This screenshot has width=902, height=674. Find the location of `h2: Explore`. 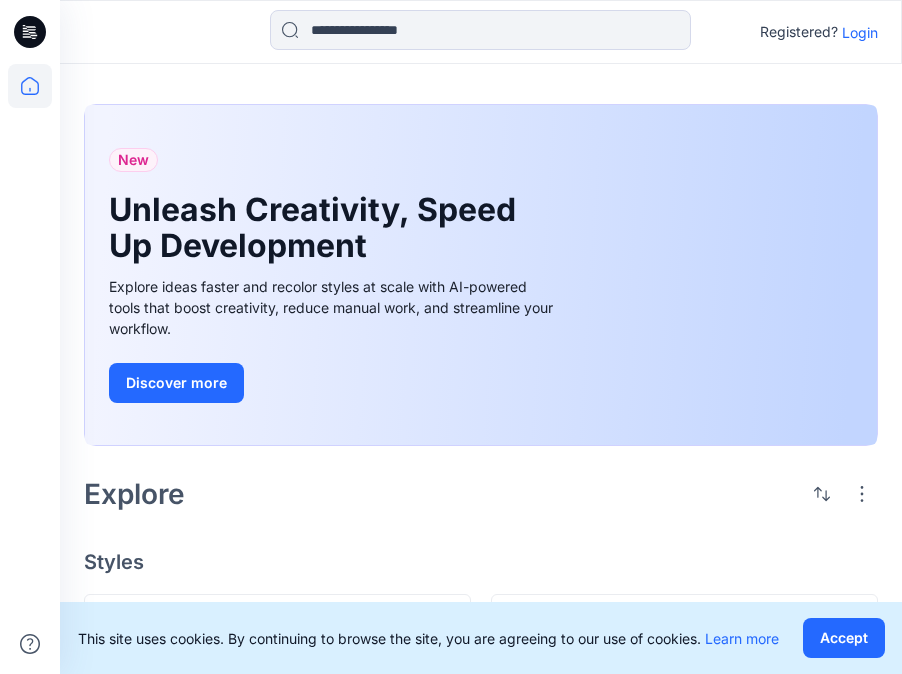

h2: Explore is located at coordinates (134, 494).